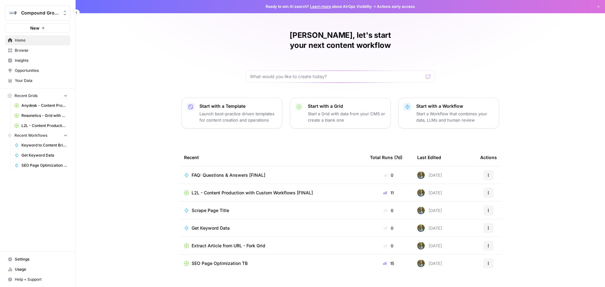  I want to click on span: SEO Page Optimization [MV Version], so click(44, 166).